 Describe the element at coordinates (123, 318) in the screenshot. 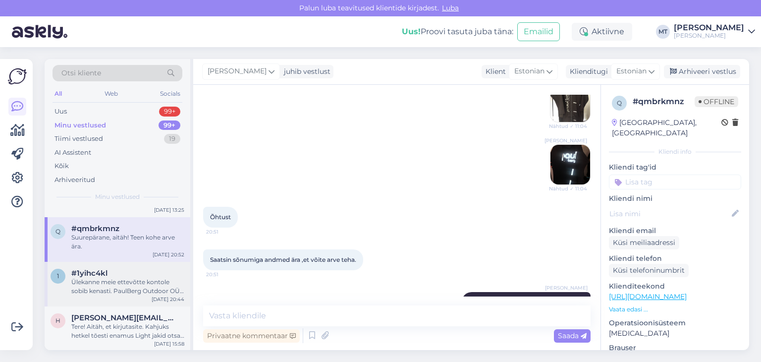

I see `span: heidi.tiit@armarin.ee` at that location.